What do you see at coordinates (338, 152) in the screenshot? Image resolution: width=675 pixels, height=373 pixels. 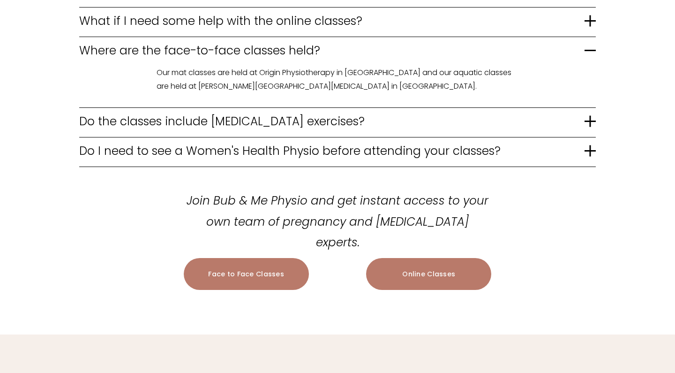 I see `button: Do I need to see a Women's Health Physio before attending your classes?` at bounding box center [338, 152].